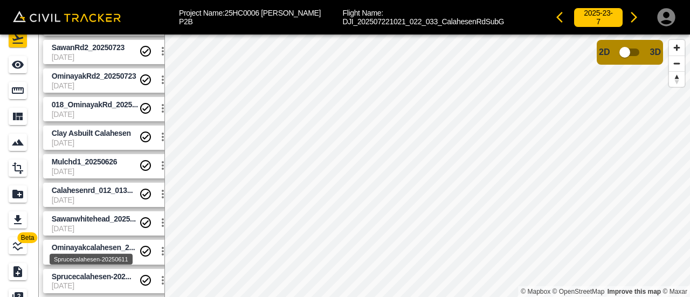 Image resolution: width=690 pixels, height=297 pixels. I want to click on a: Mapbox, so click(535, 292).